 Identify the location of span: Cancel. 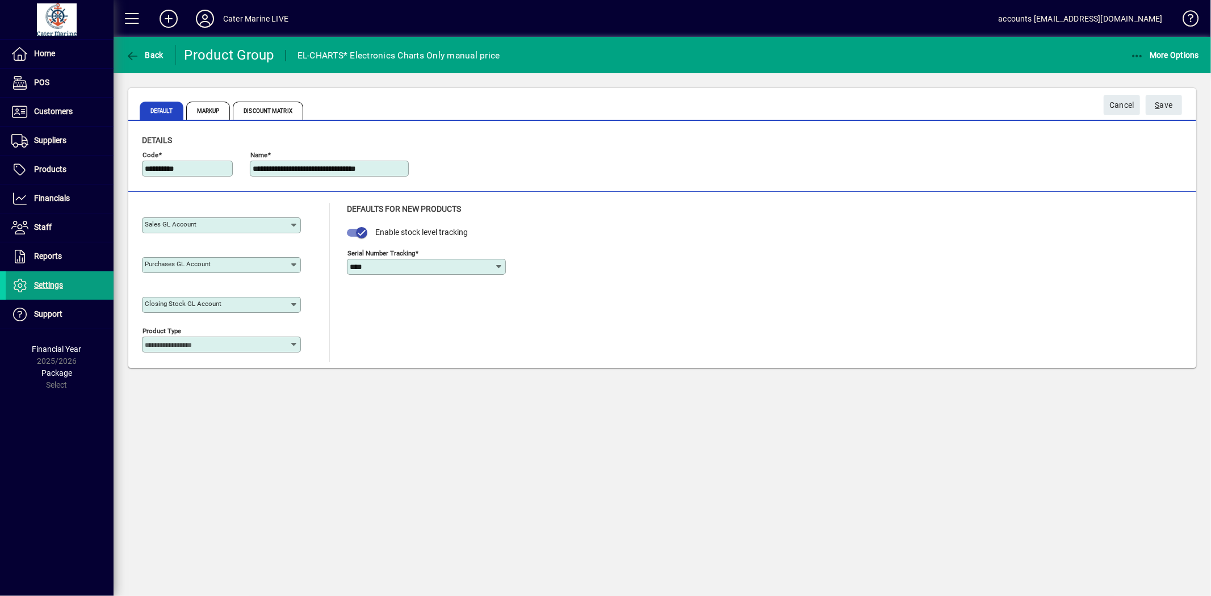
(1122, 105).